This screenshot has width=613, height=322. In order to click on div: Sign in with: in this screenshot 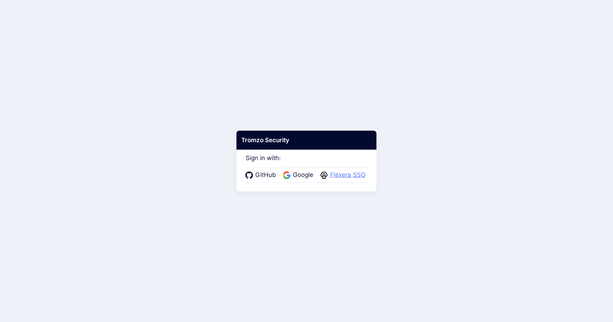, I will do `click(306, 163)`.